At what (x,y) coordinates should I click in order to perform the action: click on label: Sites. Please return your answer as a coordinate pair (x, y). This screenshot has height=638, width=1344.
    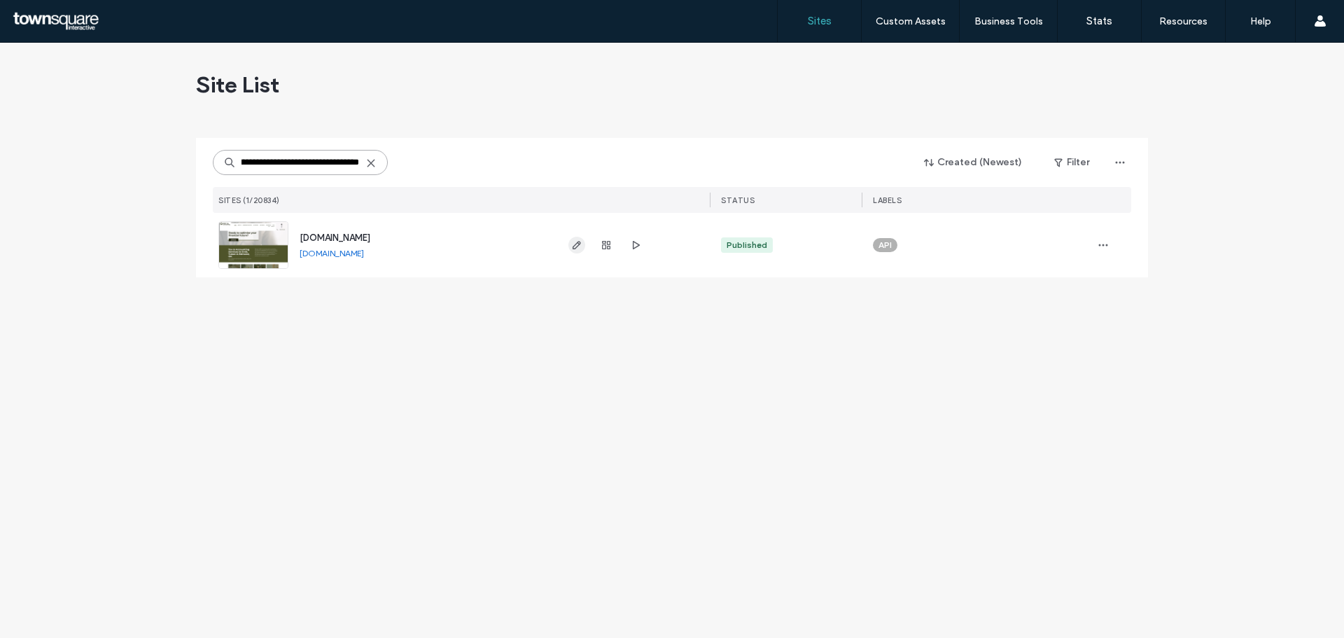
    Looking at the image, I should click on (820, 21).